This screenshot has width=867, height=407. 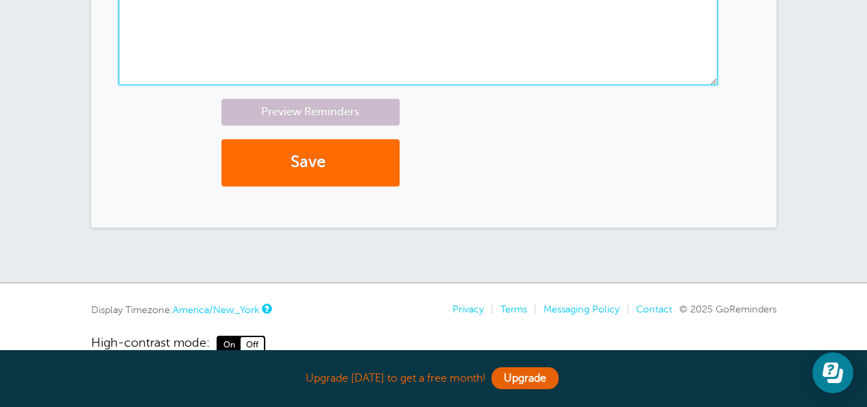 I want to click on button: Save, so click(x=310, y=162).